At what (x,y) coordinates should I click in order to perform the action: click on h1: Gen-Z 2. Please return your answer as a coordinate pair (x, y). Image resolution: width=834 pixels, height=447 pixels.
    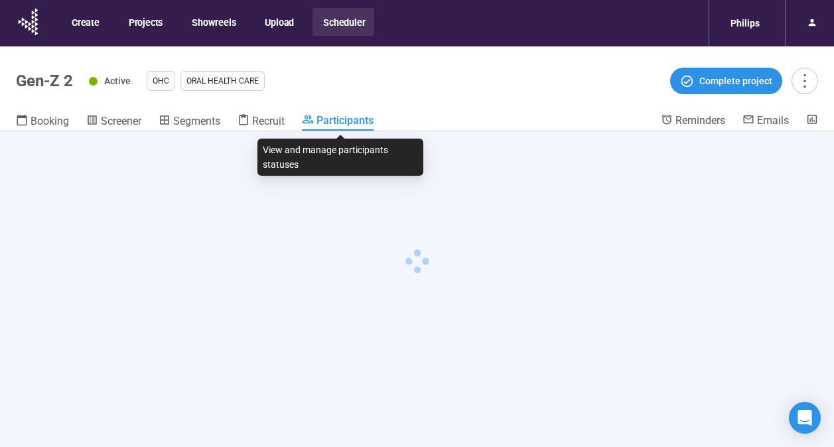
    Looking at the image, I should click on (44, 81).